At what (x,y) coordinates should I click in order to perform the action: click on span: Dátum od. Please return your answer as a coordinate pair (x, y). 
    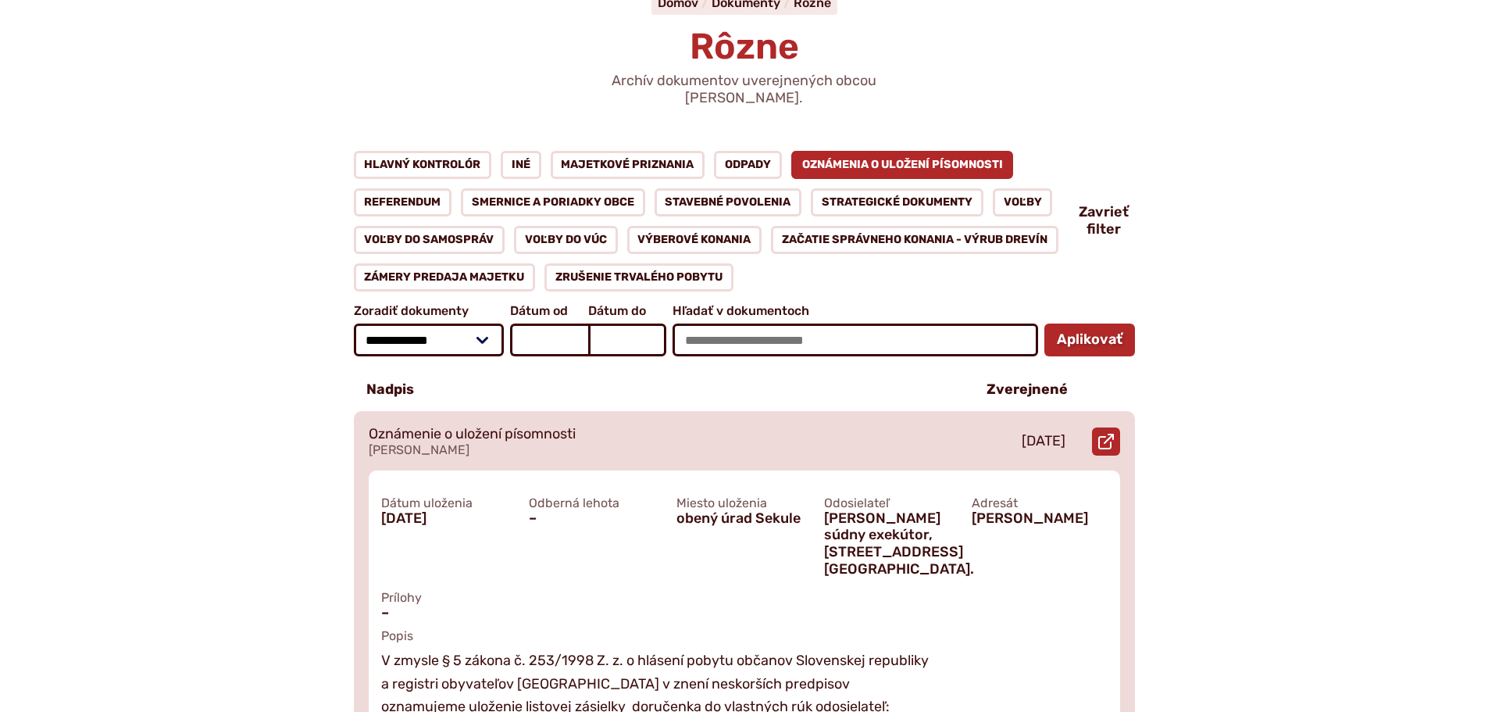
    Looking at the image, I should click on (549, 311).